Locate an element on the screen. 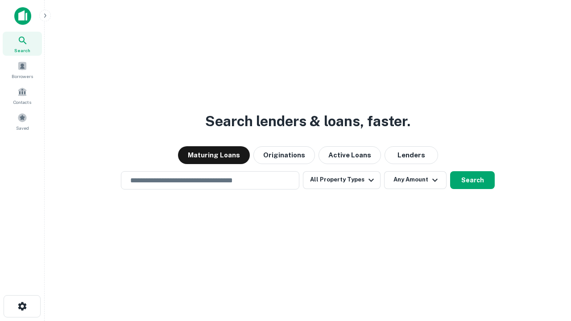  span: Borrowers is located at coordinates (22, 76).